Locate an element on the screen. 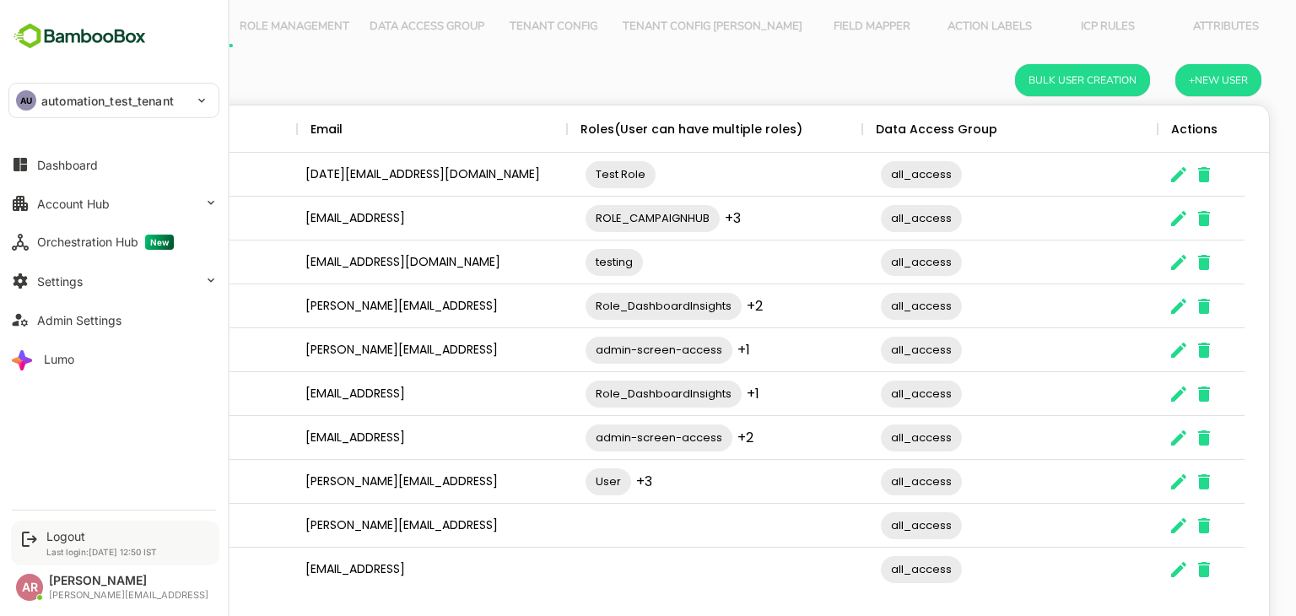 This screenshot has height=616, width=1296. span: Field Mapper is located at coordinates (813, 27).